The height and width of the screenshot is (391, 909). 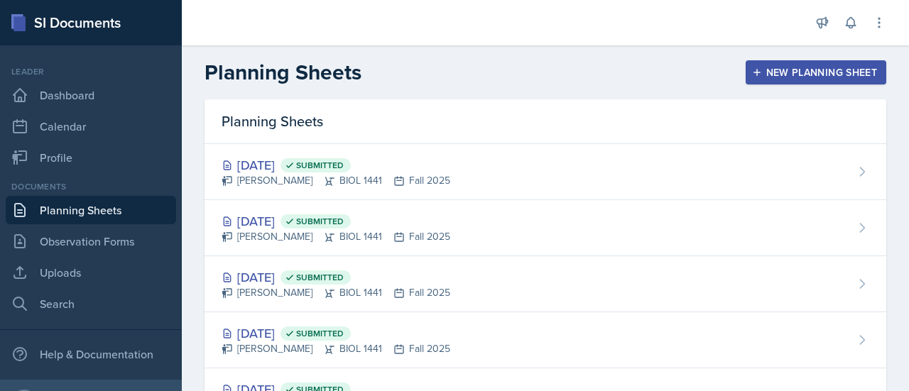 I want to click on a: Planning Sheets, so click(x=91, y=210).